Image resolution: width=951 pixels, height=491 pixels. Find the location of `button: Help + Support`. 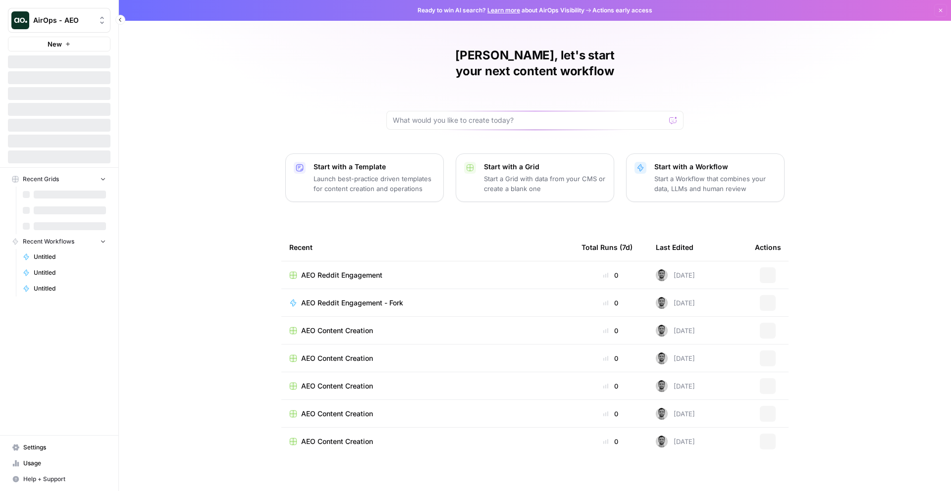

button: Help + Support is located at coordinates (59, 479).